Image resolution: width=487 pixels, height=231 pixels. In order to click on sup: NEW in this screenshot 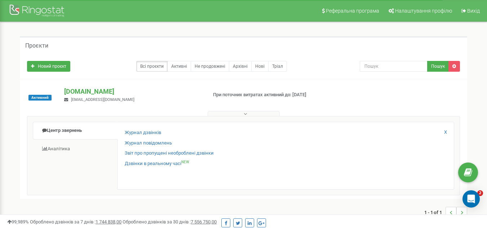, I will do `click(185, 162)`.